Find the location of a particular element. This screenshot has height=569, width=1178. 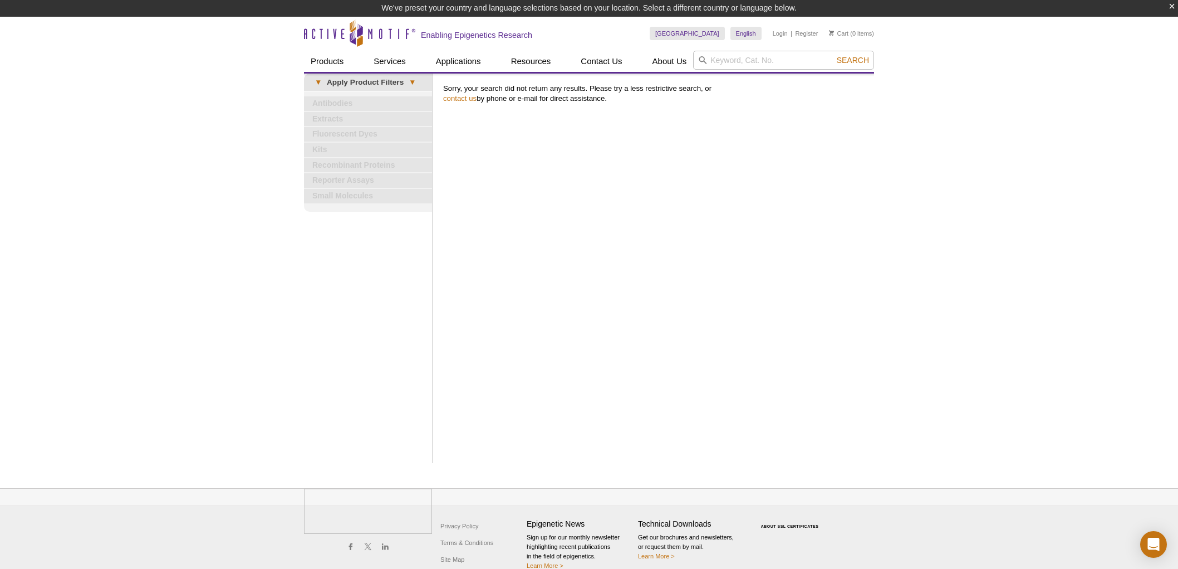

button: Search is located at coordinates (853, 60).